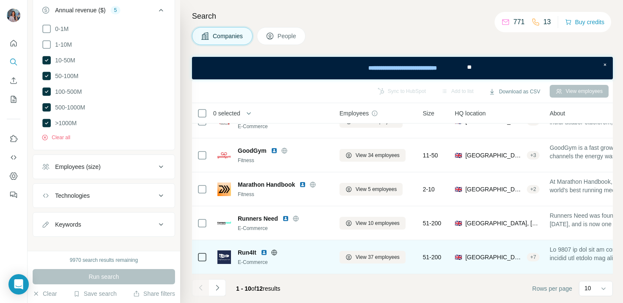 This screenshot has width=623, height=303. What do you see at coordinates (378, 257) in the screenshot?
I see `span: View 37 employees` at bounding box center [378, 257].